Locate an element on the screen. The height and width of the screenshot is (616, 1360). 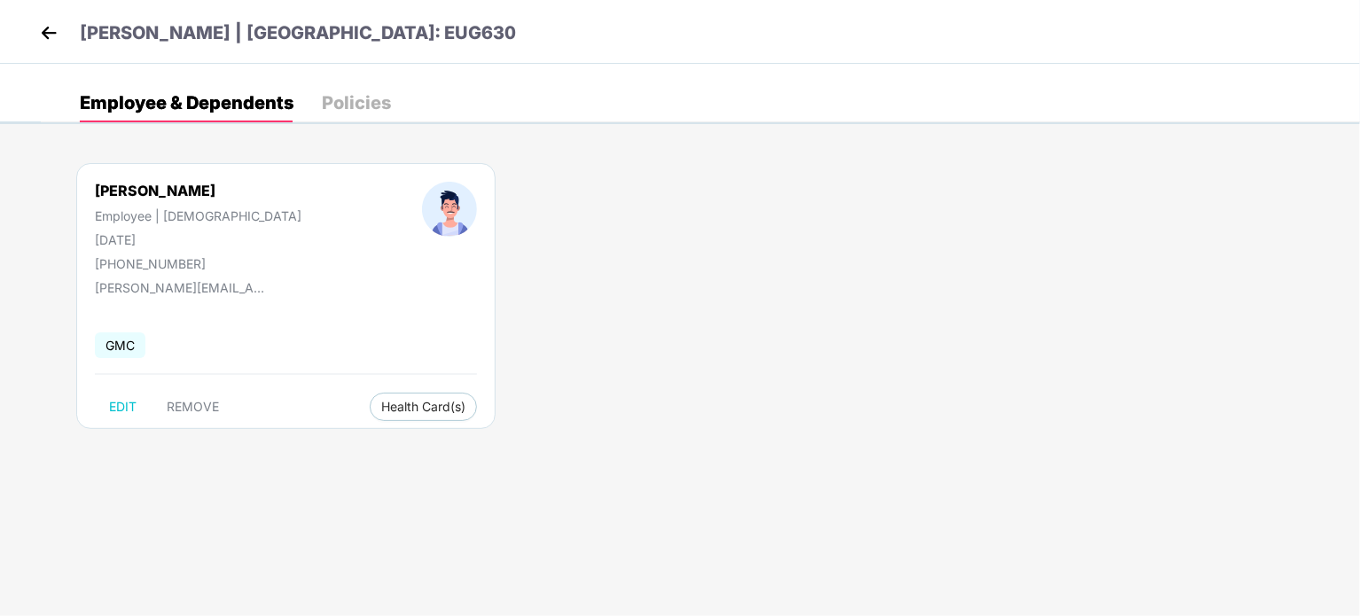
img: profileImage is located at coordinates (449, 209).